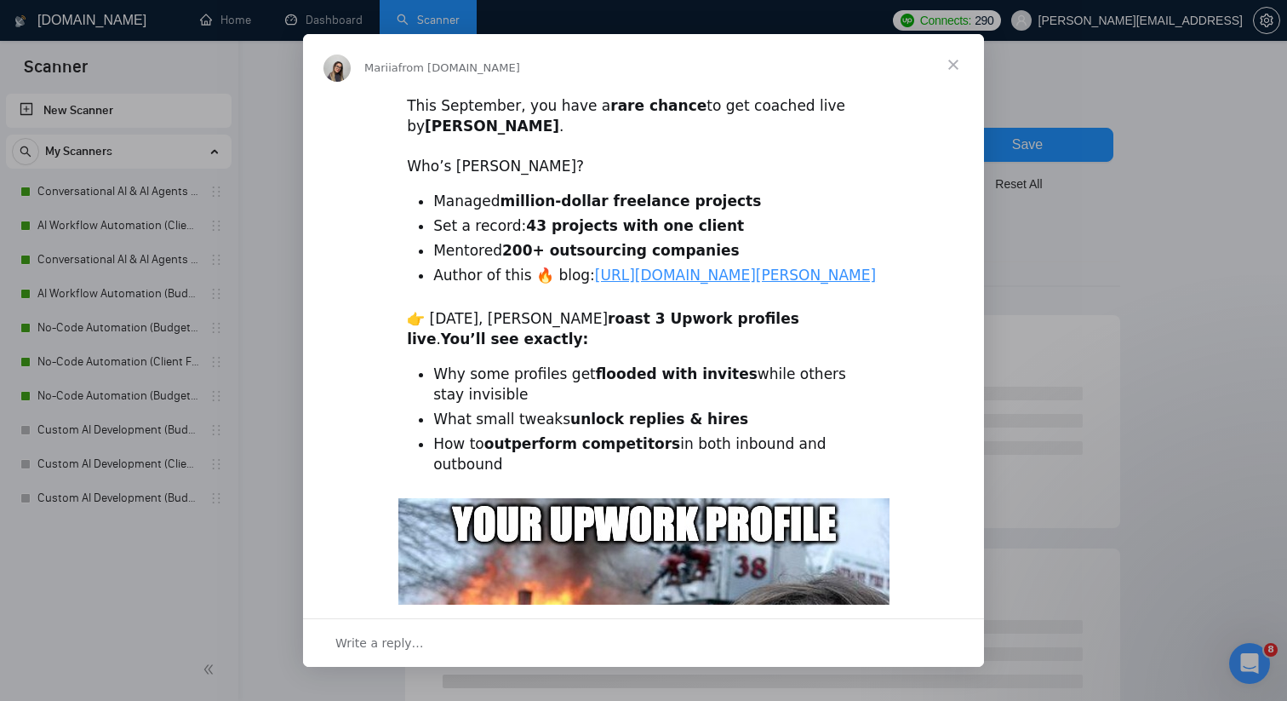  What do you see at coordinates (621, 250) in the screenshot?
I see `b: 200+ outsourcing companies` at bounding box center [621, 250].